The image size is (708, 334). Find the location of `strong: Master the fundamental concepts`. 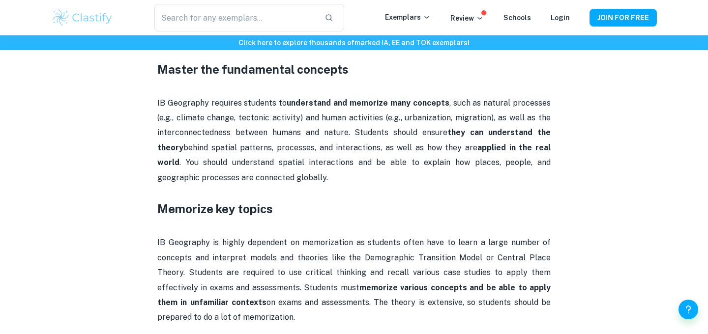

strong: Master the fundamental concepts is located at coordinates (253, 69).